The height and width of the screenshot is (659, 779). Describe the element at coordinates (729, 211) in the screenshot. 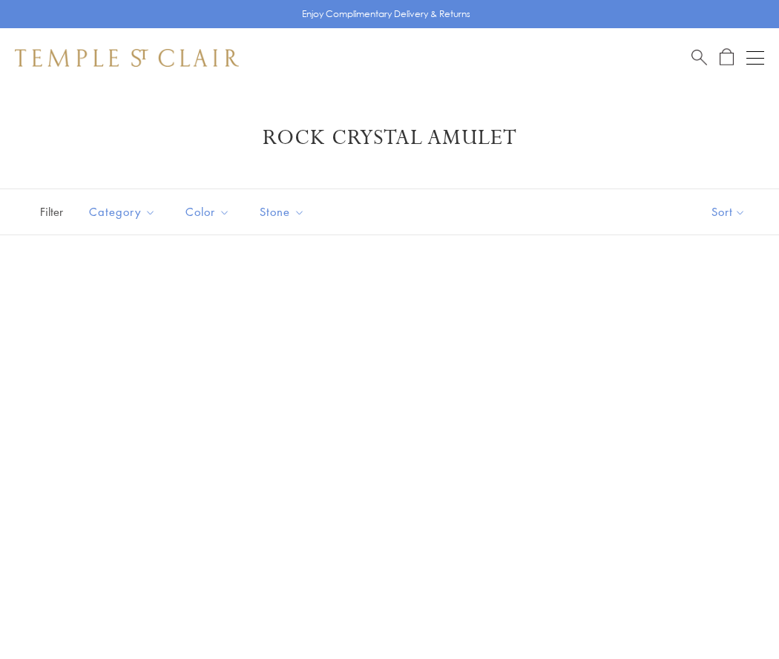

I see `button: Show sort by` at that location.